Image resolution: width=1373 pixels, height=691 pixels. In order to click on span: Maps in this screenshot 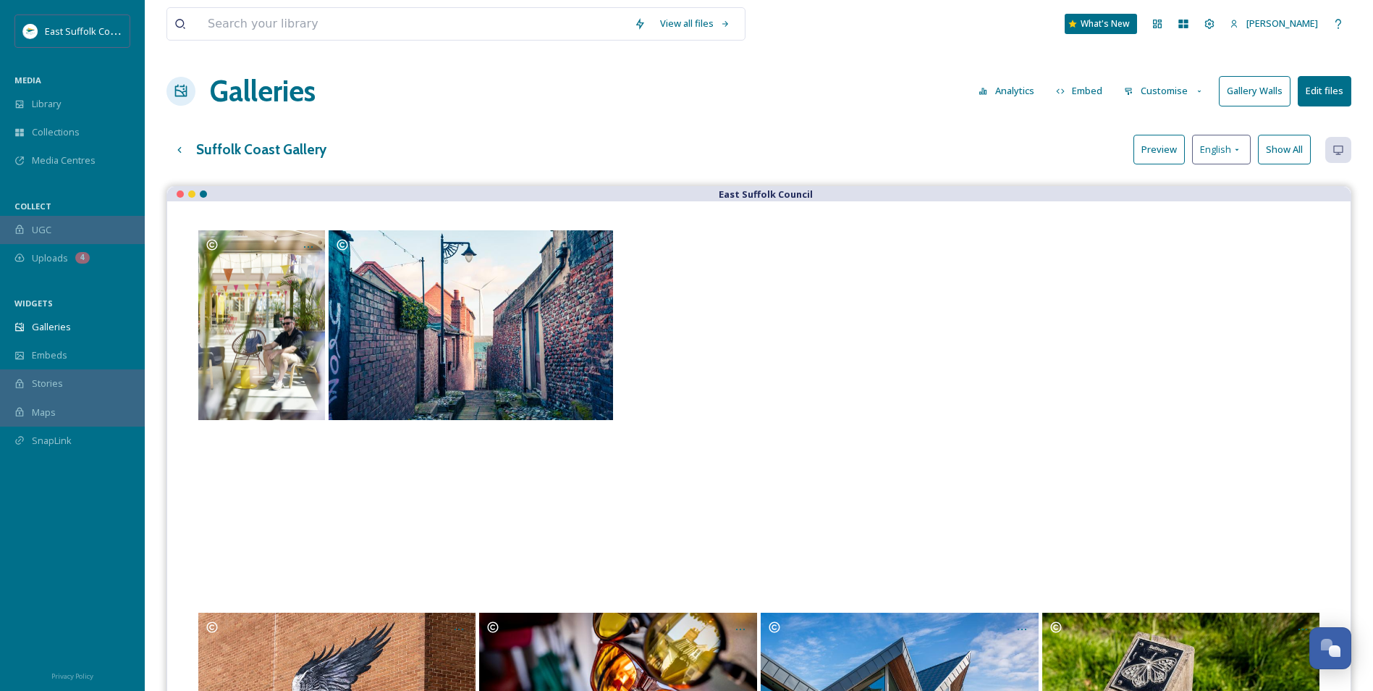, I will do `click(43, 412)`.